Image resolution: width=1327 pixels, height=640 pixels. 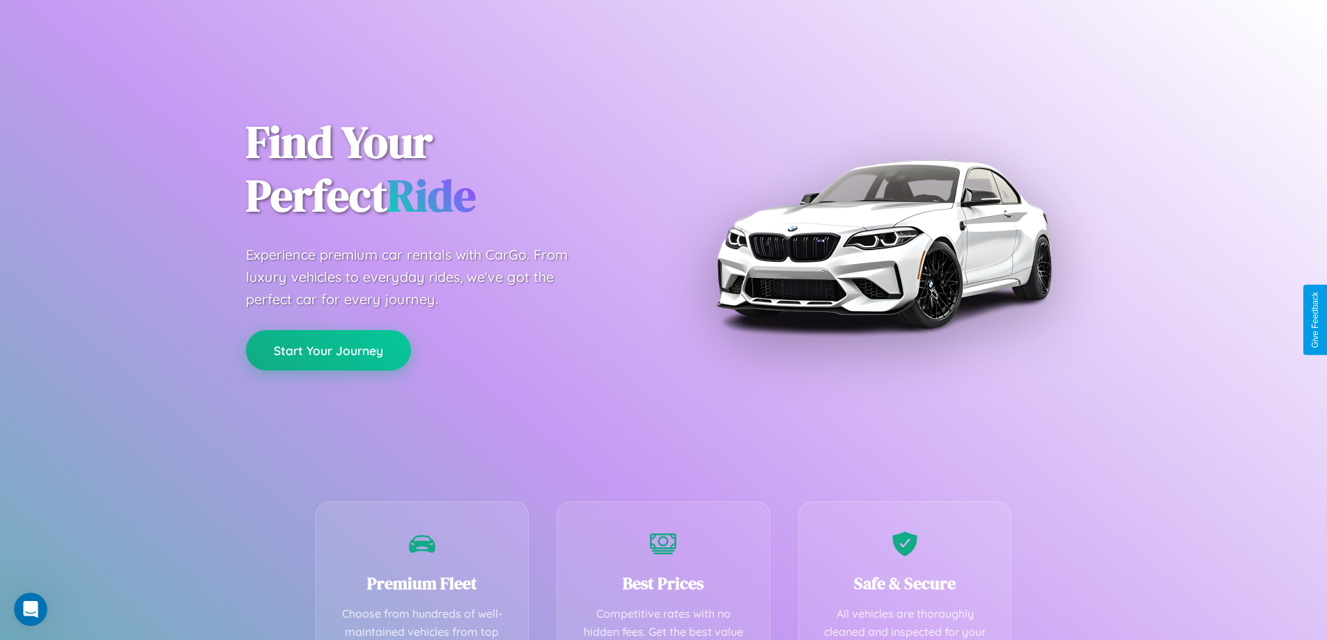 What do you see at coordinates (445, 169) in the screenshot?
I see `h1: Find Your Perfect` at bounding box center [445, 169].